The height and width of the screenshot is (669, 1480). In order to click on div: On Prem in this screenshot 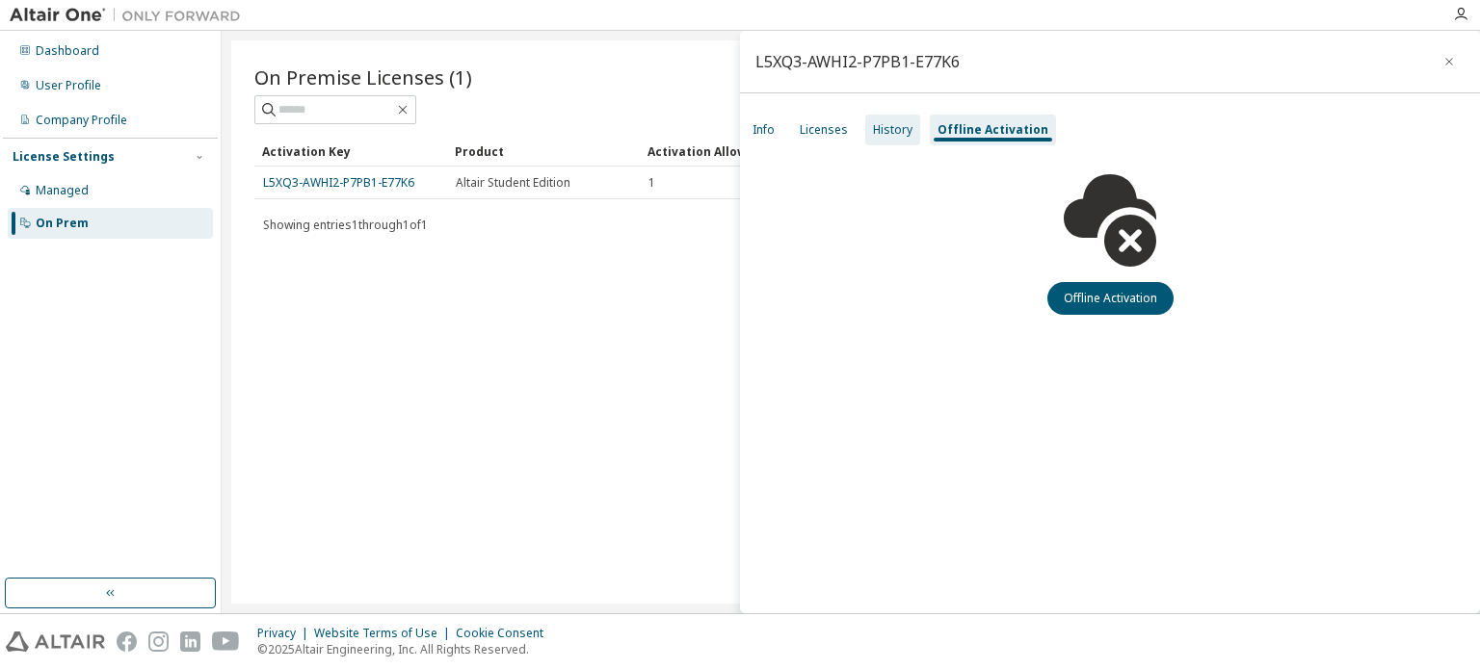, I will do `click(62, 223)`.